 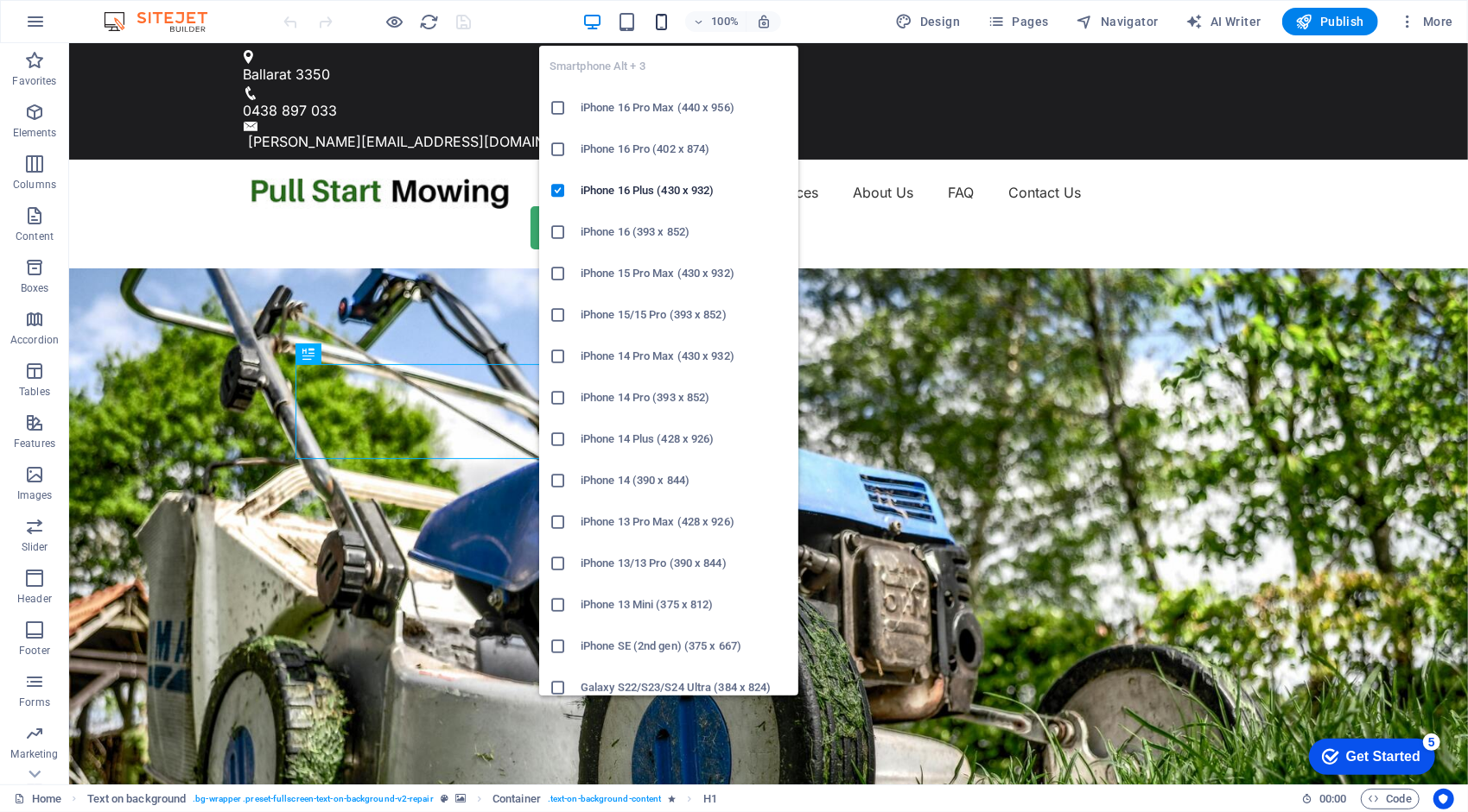 What do you see at coordinates (684, 647) in the screenshot?
I see `h6: iPhone SE (2nd gen) (375 x 667)` at bounding box center [684, 647].